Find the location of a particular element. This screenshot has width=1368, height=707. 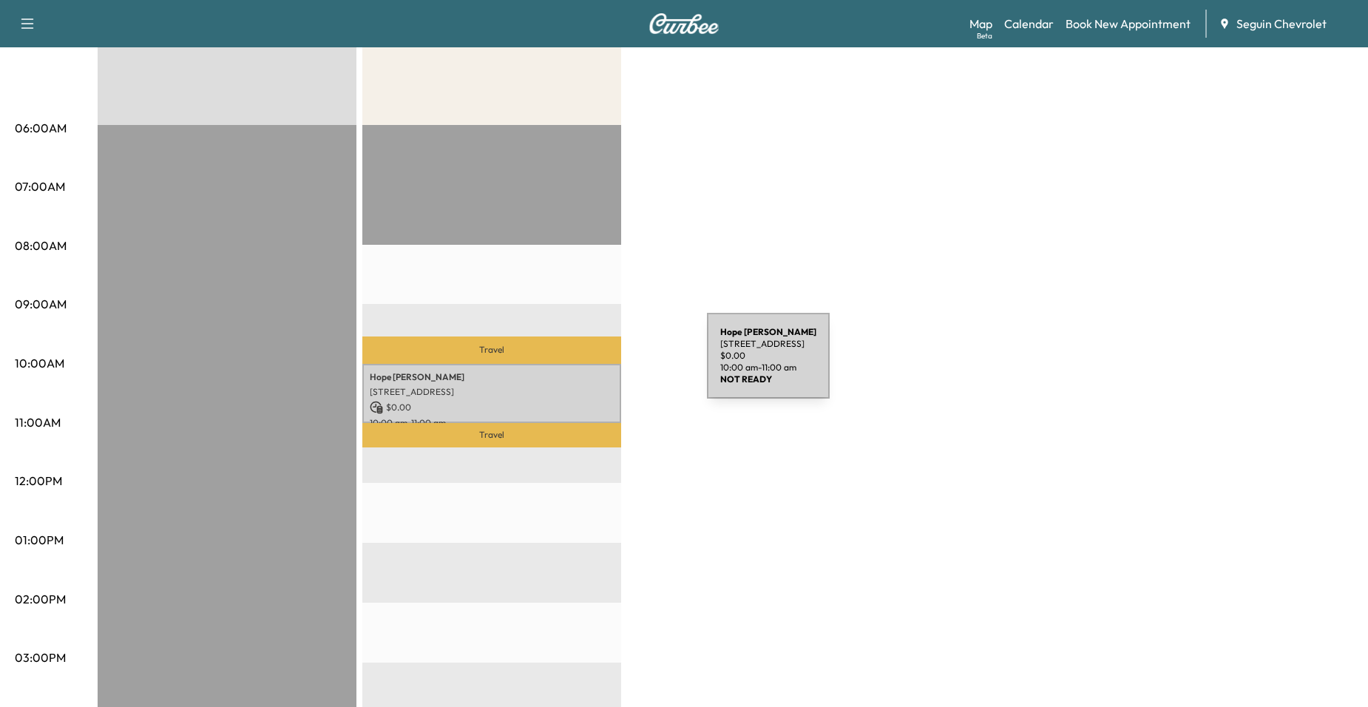

p: 10:00AM is located at coordinates (39, 363).